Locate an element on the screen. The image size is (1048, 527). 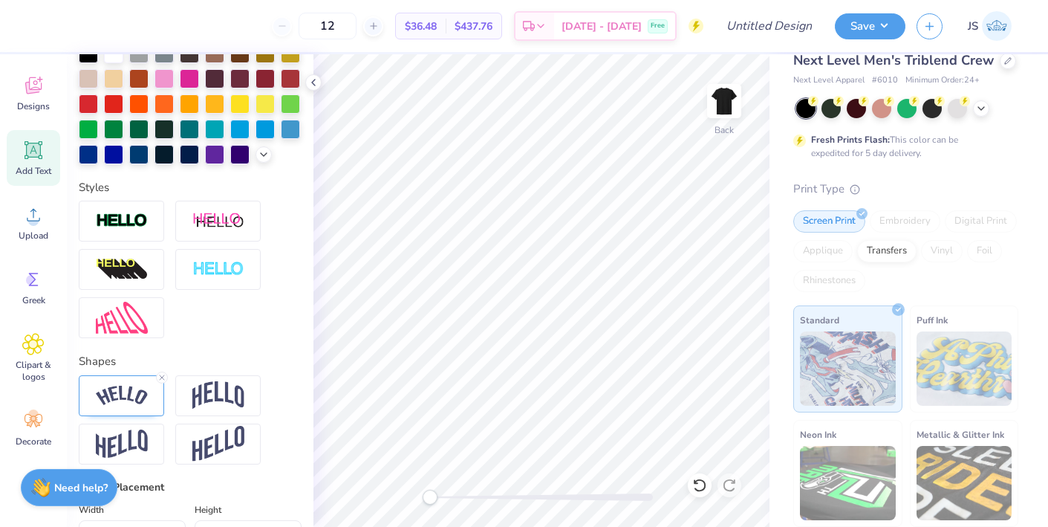
img: Metallic & Glitter Ink is located at coordinates (964, 483).